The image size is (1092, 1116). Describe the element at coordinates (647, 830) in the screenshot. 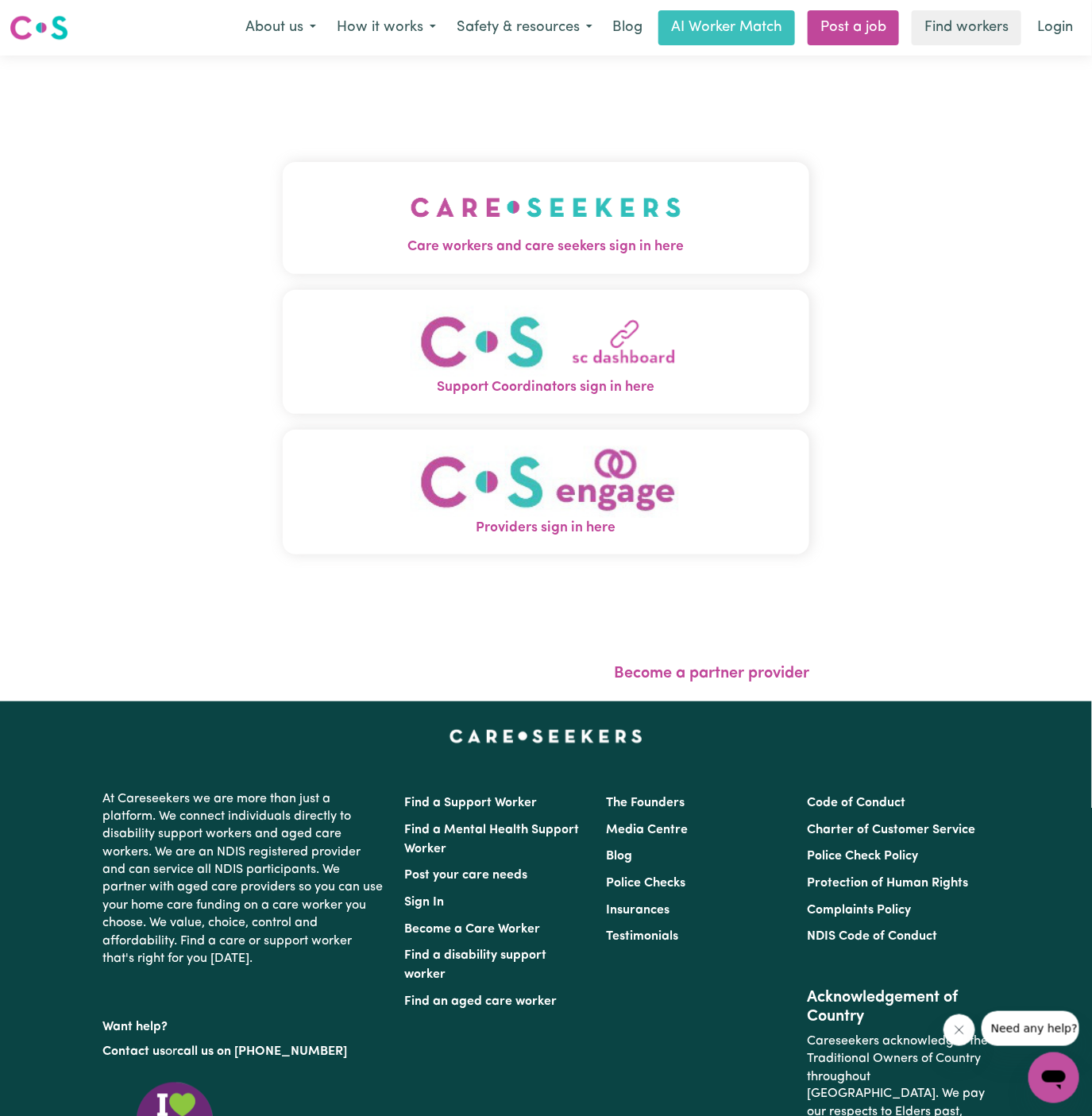

I see `a: Media Centre` at that location.